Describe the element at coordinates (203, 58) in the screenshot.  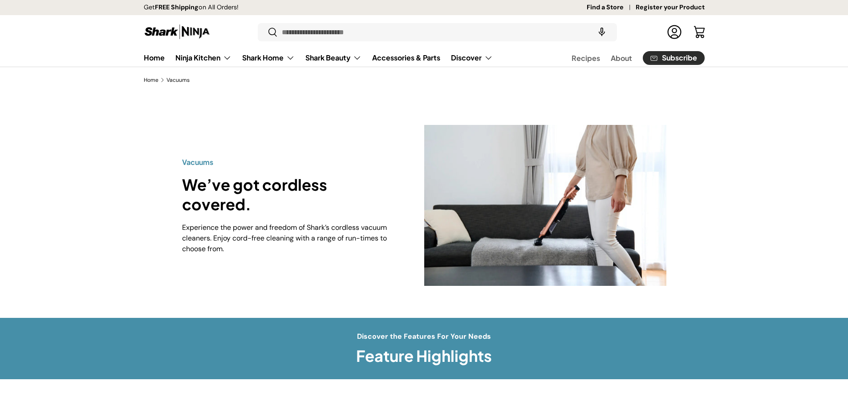
I see `a: Ninja Kitchen` at that location.